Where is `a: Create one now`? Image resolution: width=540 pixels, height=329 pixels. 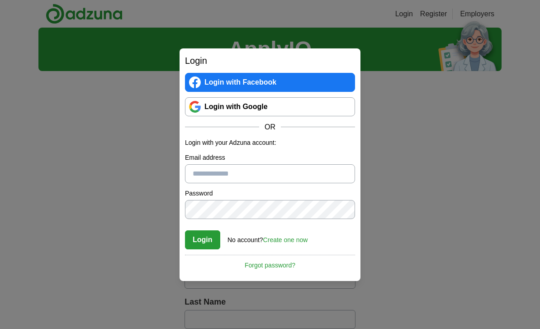
a: Create one now is located at coordinates (285, 240).